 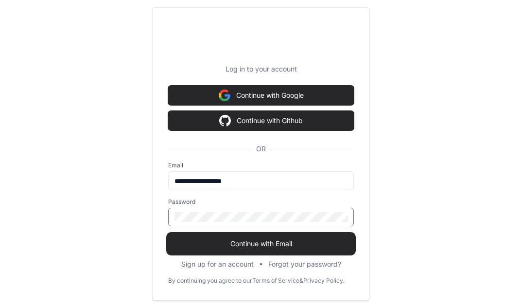 What do you see at coordinates (261, 202) in the screenshot?
I see `label: Password` at bounding box center [261, 202].